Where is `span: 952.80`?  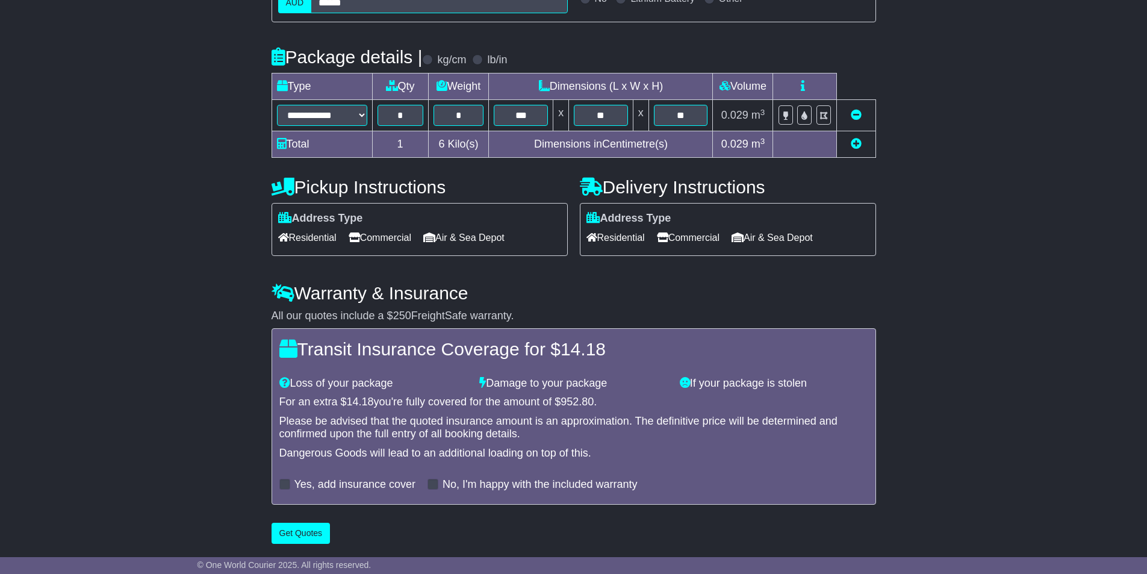 span: 952.80 is located at coordinates (577, 402).